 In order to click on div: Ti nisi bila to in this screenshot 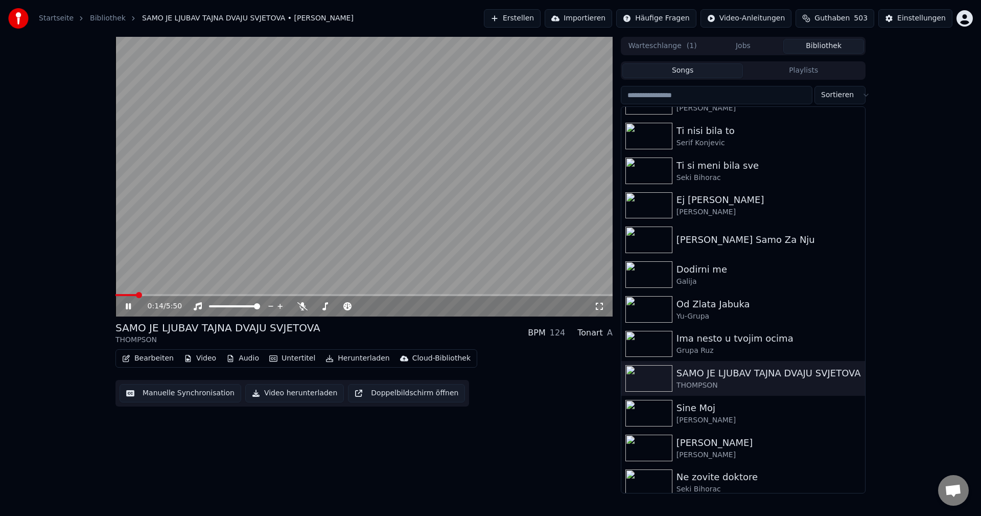, I will do `click(769, 131)`.